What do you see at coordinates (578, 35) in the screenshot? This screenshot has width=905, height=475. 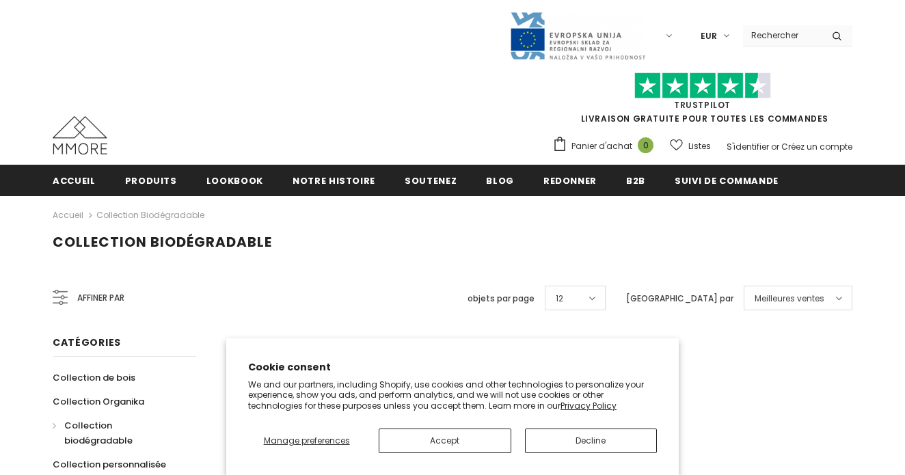 I see `a: Javni Razpis` at bounding box center [578, 35].